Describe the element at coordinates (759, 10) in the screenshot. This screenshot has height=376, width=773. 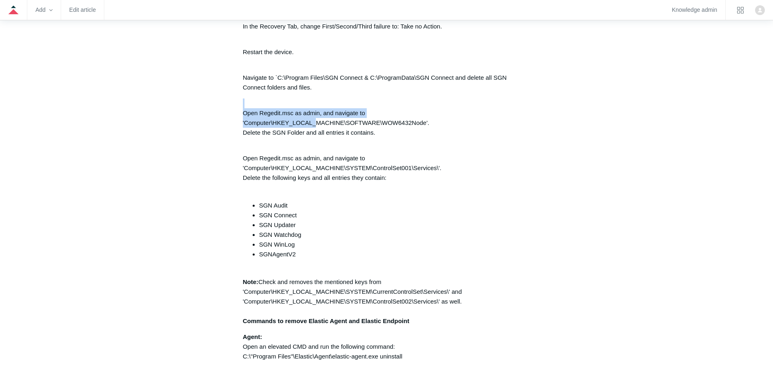
I see `zd-hc-trigger: Click your profile icon to open the profile menu` at that location.